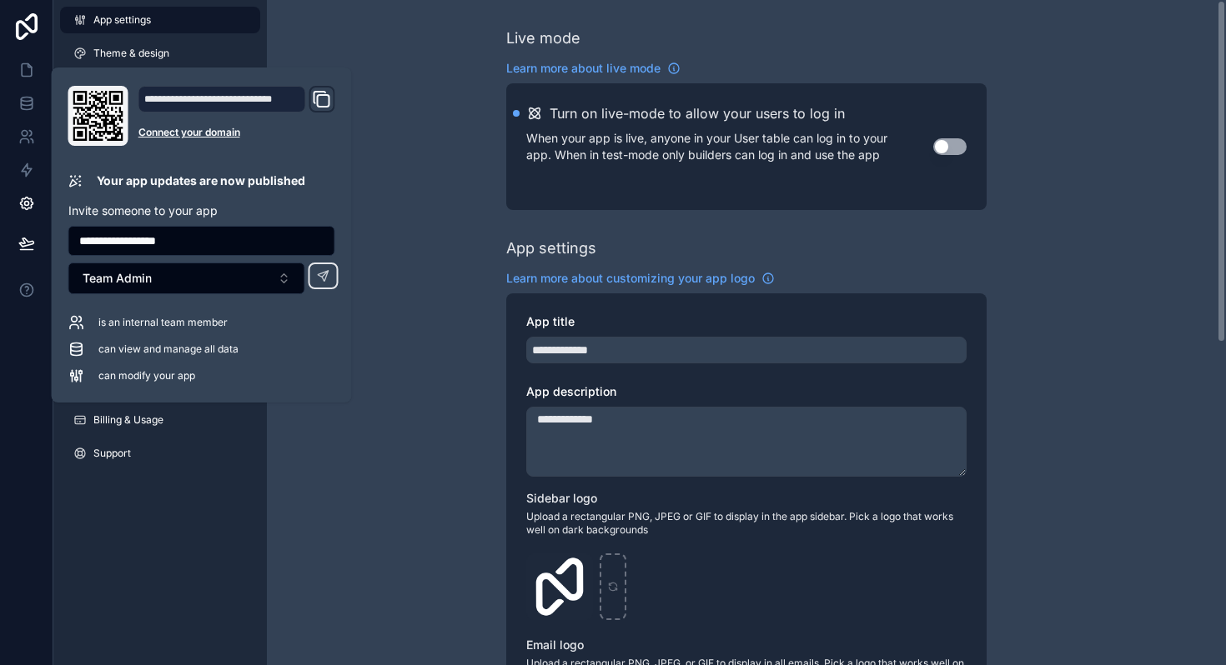  I want to click on p: When your app is live, anyone in your User table can log in to your app. When in test-mode only b..., so click(729, 147).